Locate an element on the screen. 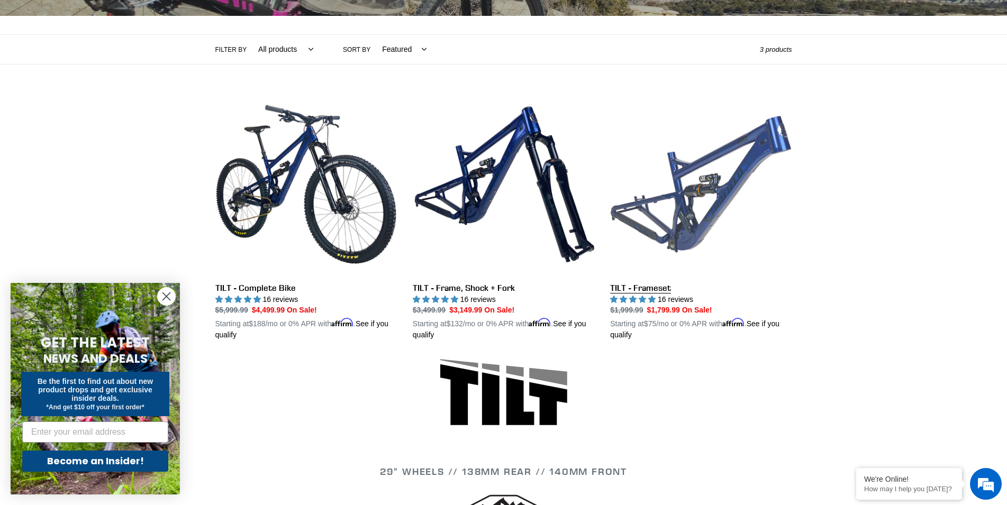 The width and height of the screenshot is (1007, 505). span: 29" WHEELS // 138mm REAR // 140mm FRONT is located at coordinates (503, 471).